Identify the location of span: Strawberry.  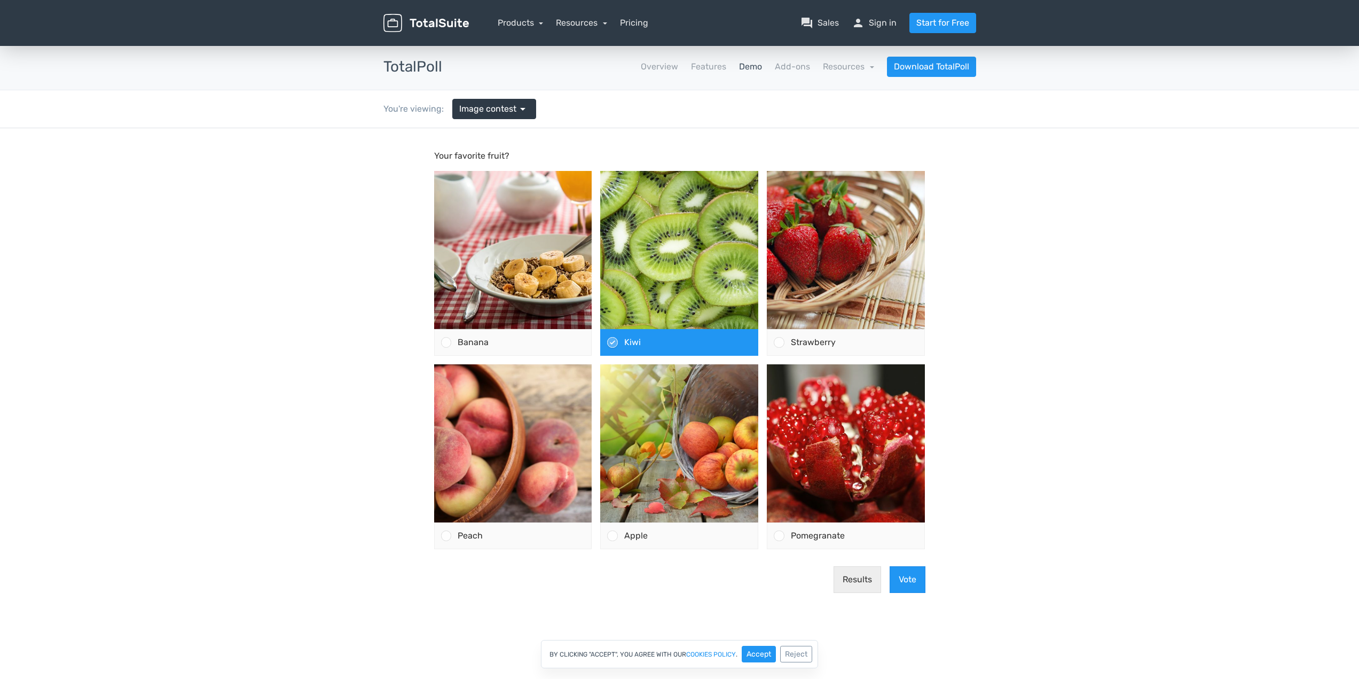
(813, 214).